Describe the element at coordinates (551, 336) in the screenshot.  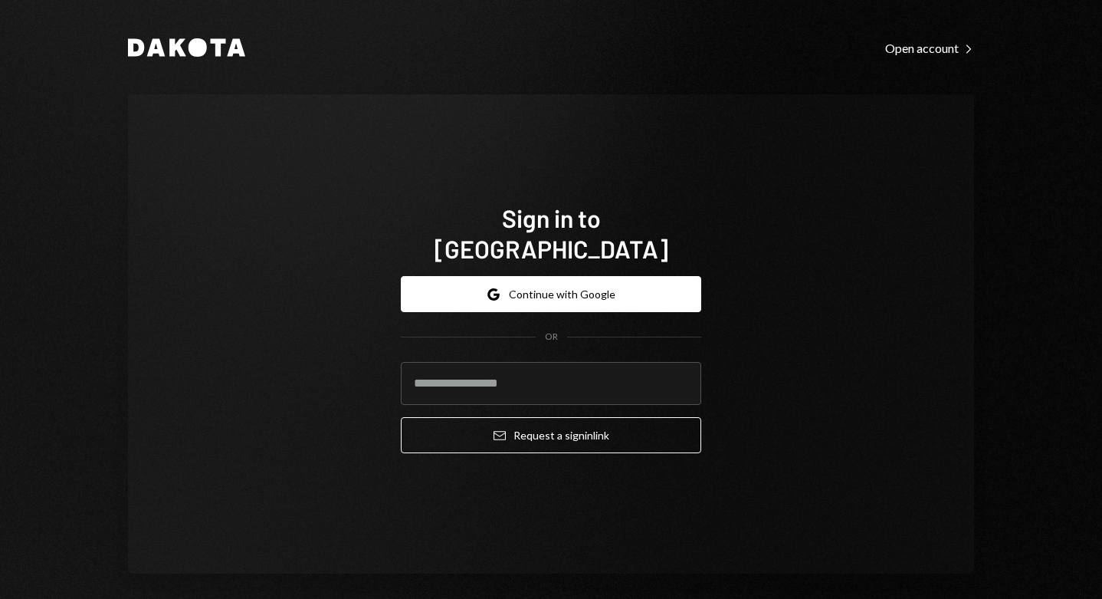
I see `div: OR` at that location.